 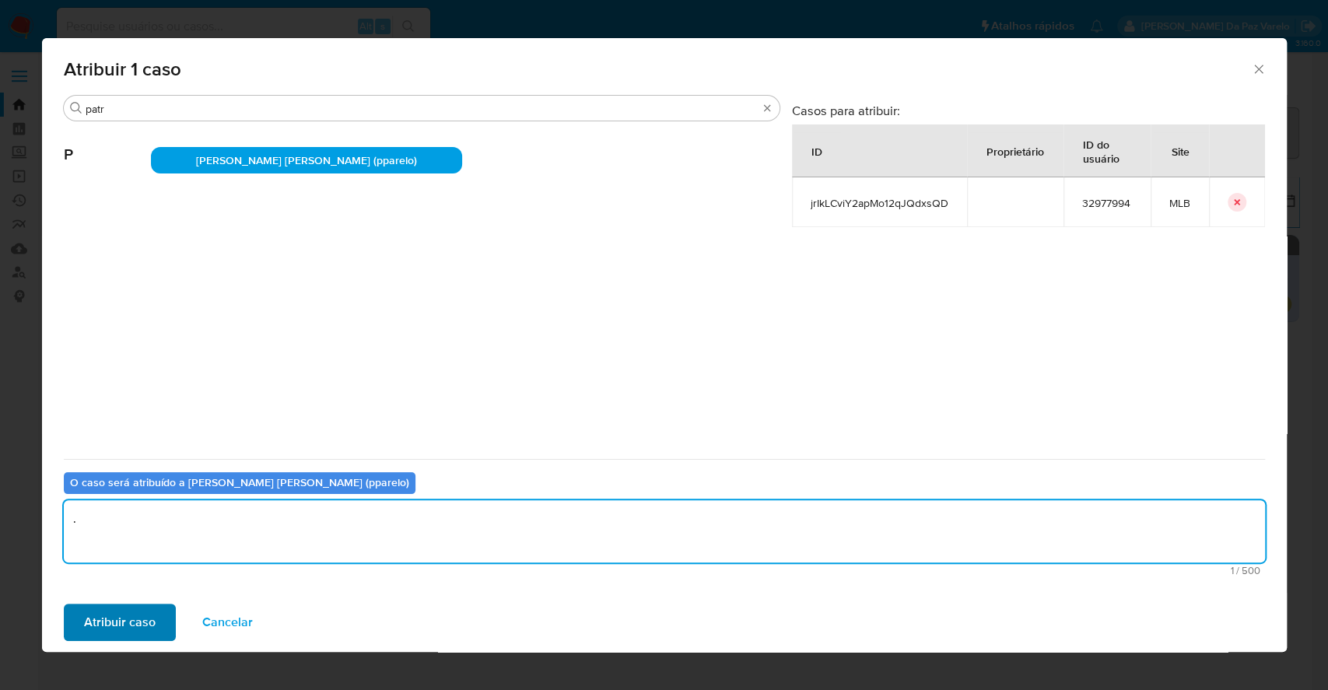 I want to click on div: assign-modal, so click(x=664, y=345).